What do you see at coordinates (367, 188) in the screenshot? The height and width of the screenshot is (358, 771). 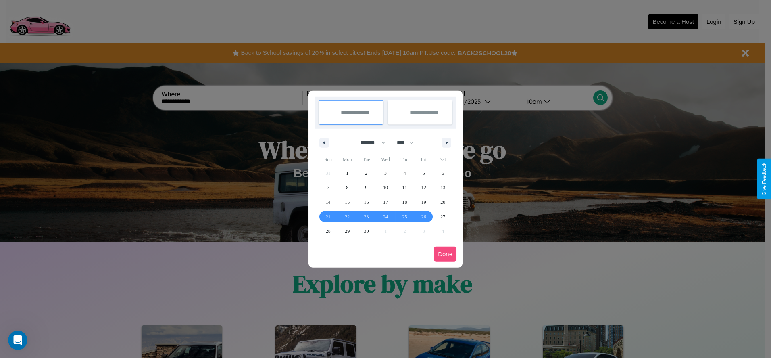 I see `span: 9` at bounding box center [367, 188].